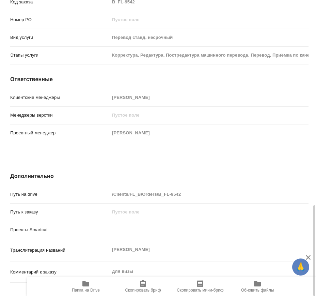 The width and height of the screenshot is (316, 296). I want to click on button: Папка на Drive, so click(86, 286).